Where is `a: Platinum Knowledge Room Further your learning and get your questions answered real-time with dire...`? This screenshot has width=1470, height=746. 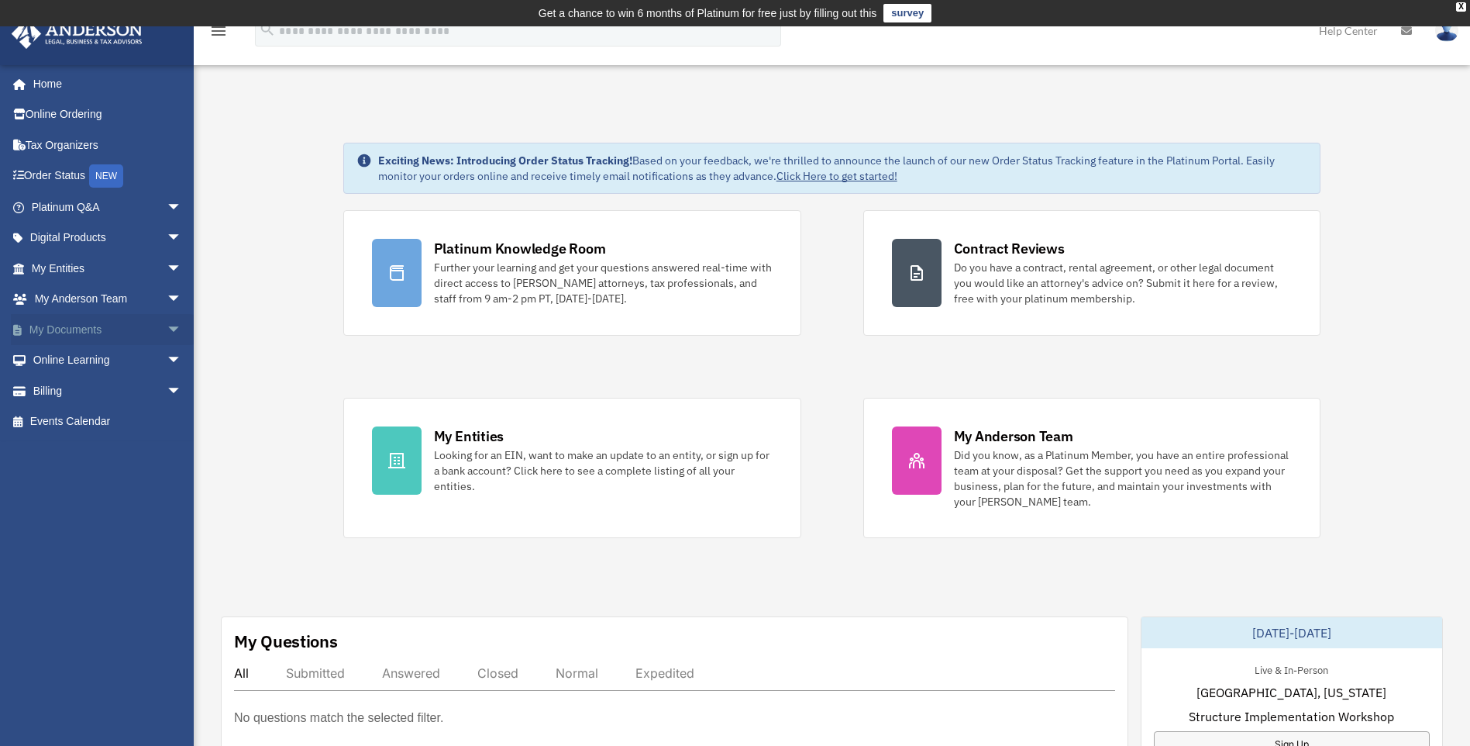
a: Platinum Knowledge Room Further your learning and get your questions answered real-time with dire... is located at coordinates (572, 273).